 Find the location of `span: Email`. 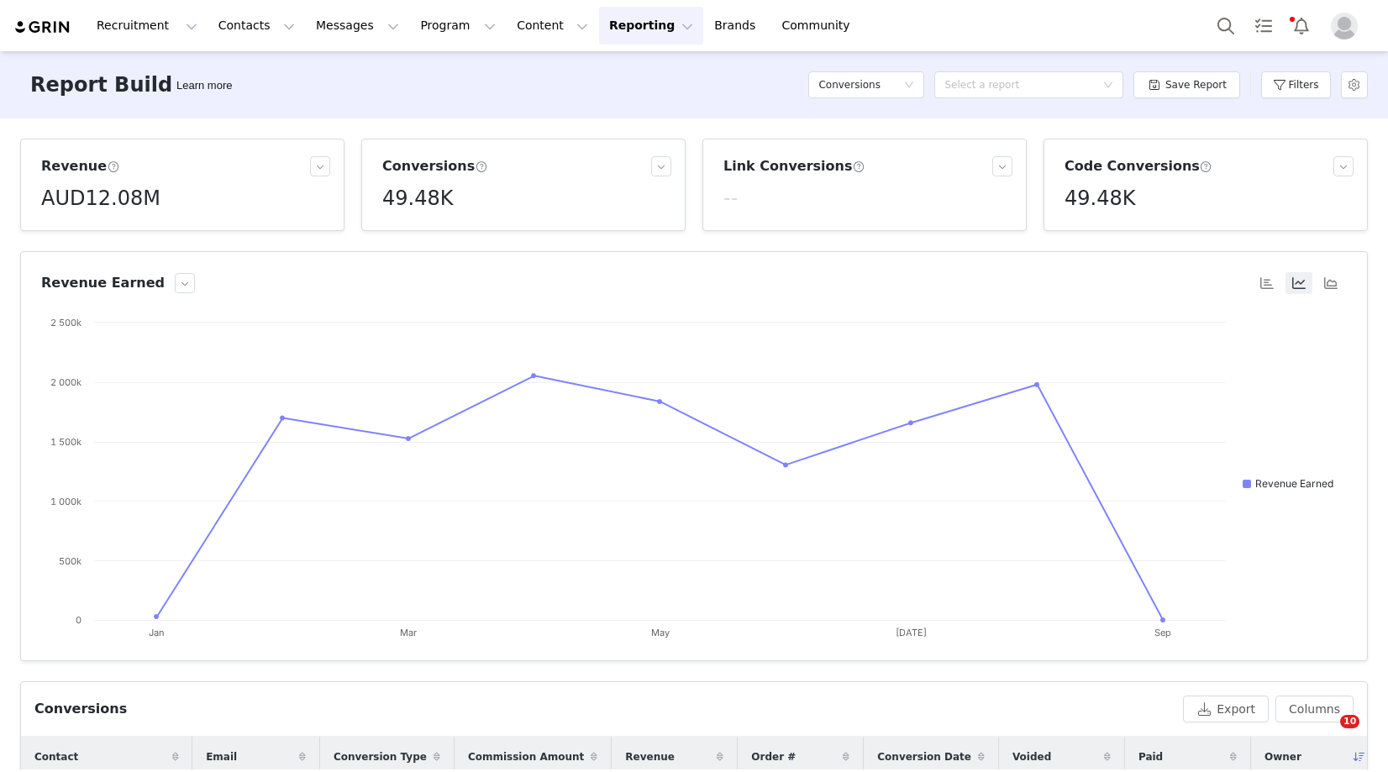

span: Email is located at coordinates (221, 757).